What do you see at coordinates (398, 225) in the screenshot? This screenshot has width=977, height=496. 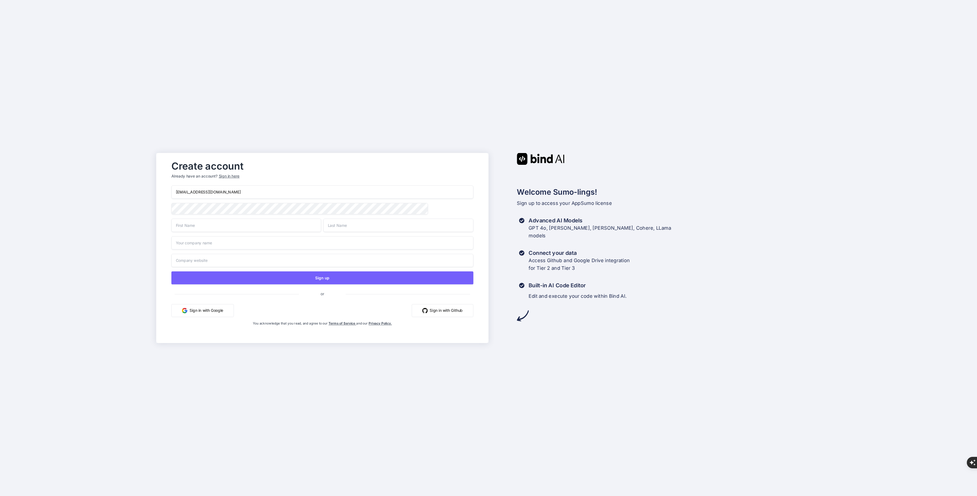 I see `input: Last Name` at bounding box center [398, 225].